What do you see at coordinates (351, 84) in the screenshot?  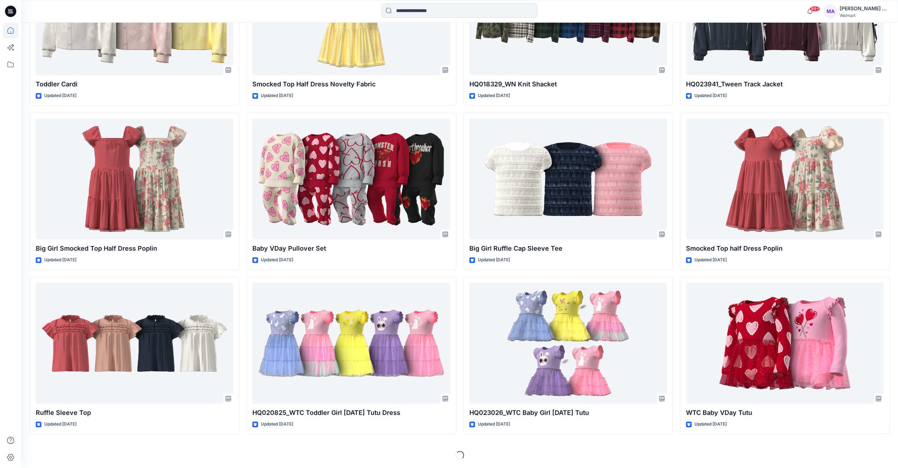 I see `p: Smocked Top Half Dress Novelty Fabric` at bounding box center [351, 84].